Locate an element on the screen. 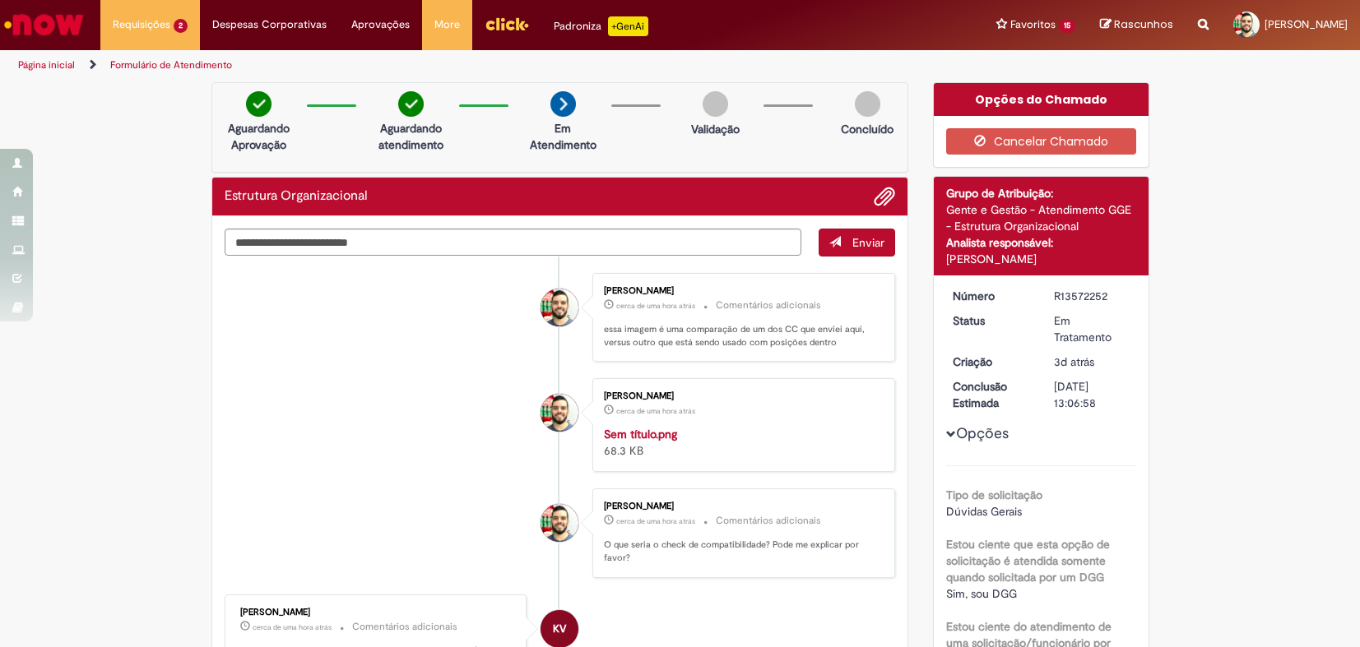 This screenshot has height=647, width=1360. span: 3d atrás is located at coordinates (1073, 362).